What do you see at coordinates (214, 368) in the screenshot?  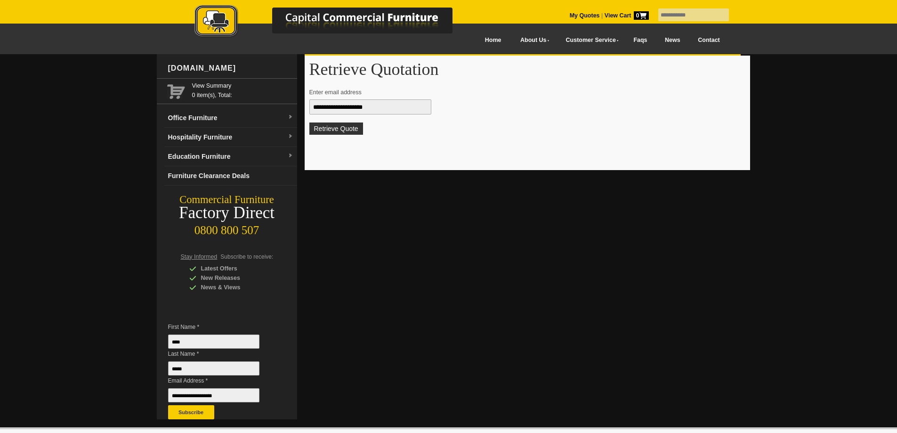 I see `input: Last Name *` at bounding box center [214, 368].